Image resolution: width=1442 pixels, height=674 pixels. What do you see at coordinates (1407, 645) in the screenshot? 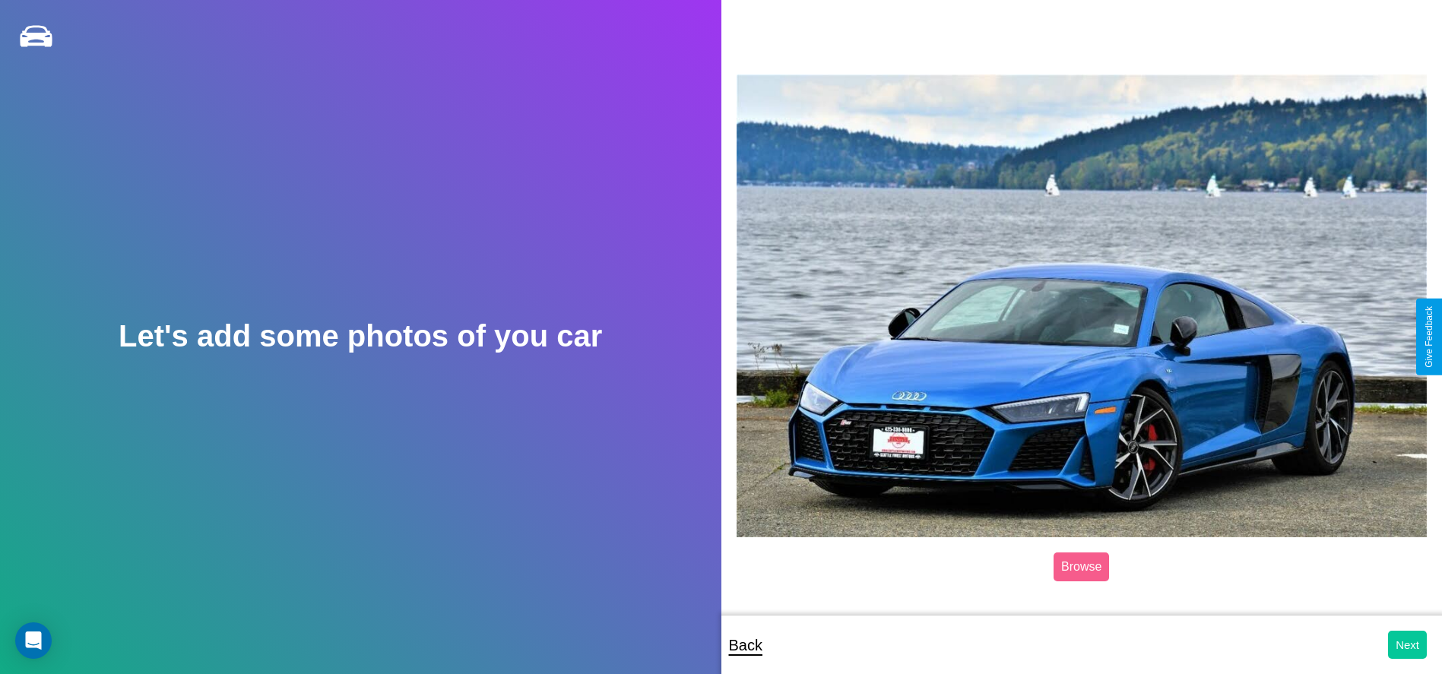
I see `button: Next` at bounding box center [1407, 645].